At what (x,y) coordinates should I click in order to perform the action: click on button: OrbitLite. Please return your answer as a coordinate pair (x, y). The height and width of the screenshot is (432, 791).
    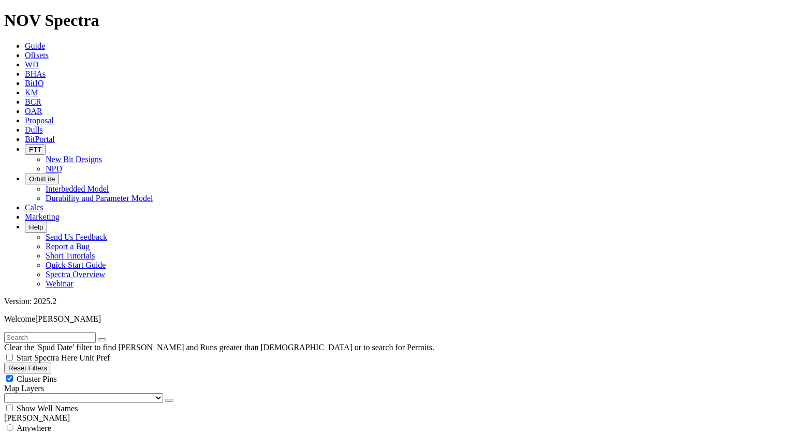
    Looking at the image, I should click on (42, 179).